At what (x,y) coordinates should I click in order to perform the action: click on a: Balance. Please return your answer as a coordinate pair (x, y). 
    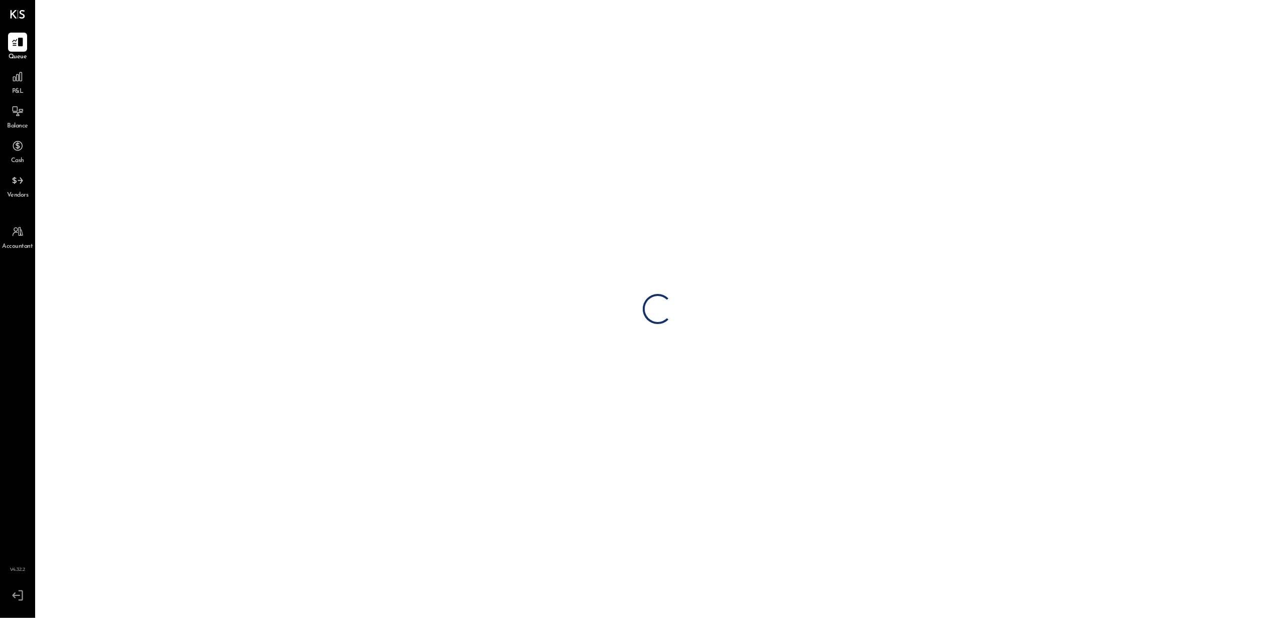
    Looking at the image, I should click on (18, 116).